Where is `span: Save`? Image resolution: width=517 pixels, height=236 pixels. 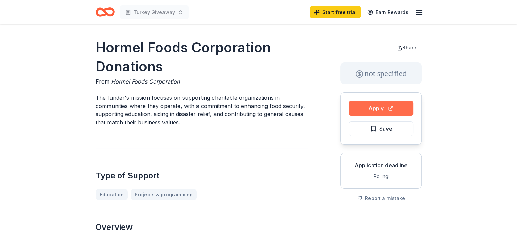 span: Save is located at coordinates (386, 129).